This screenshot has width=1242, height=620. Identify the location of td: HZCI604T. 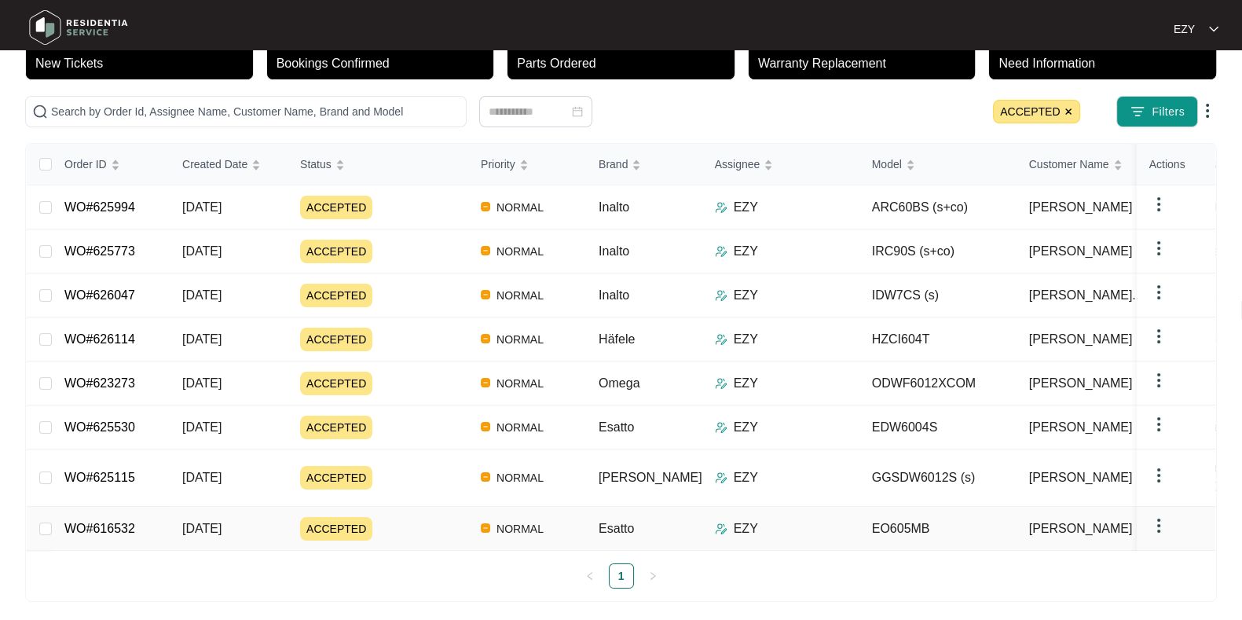
(938, 339).